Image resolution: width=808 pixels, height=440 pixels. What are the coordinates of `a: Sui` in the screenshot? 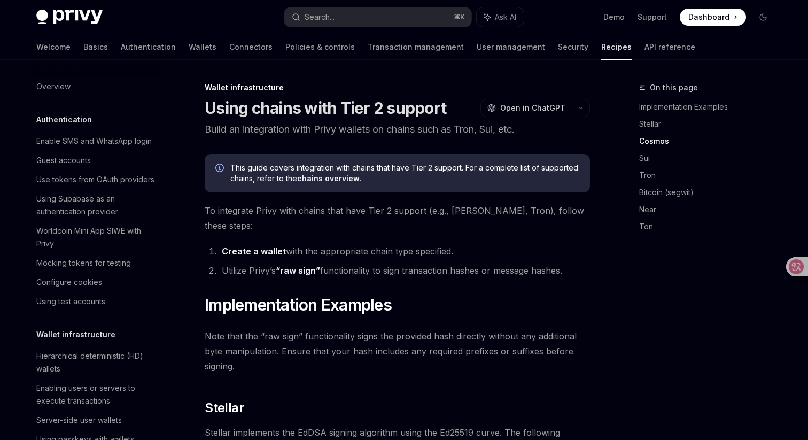 It's located at (710, 158).